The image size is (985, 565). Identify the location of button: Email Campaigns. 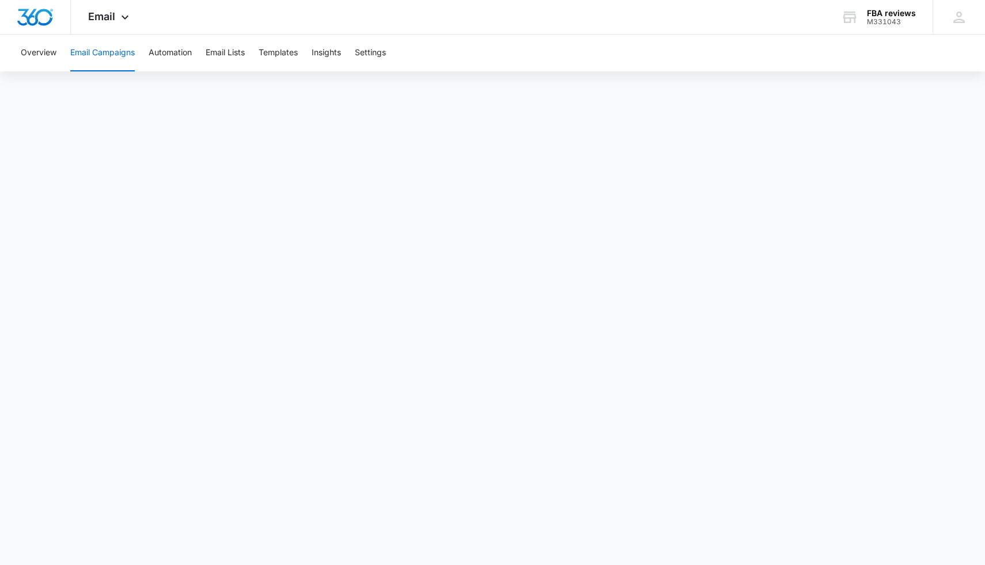
(103, 53).